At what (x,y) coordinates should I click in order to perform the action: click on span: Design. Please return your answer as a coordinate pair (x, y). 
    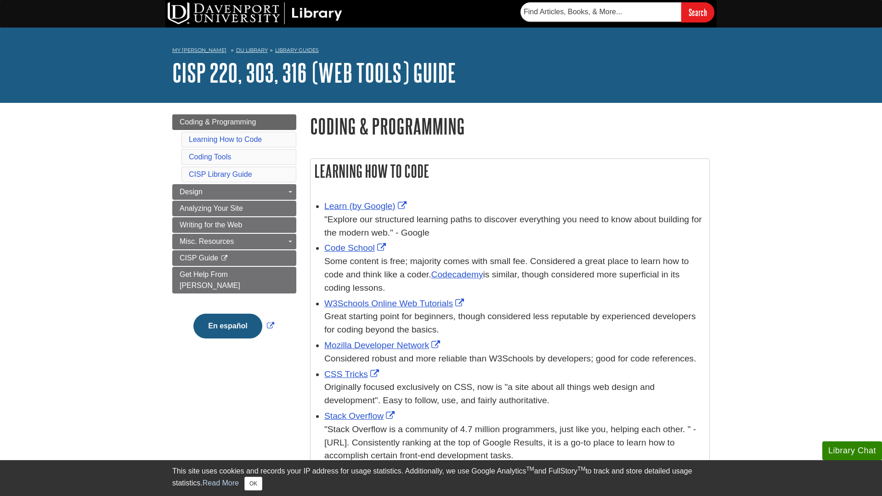
    Looking at the image, I should click on (191, 192).